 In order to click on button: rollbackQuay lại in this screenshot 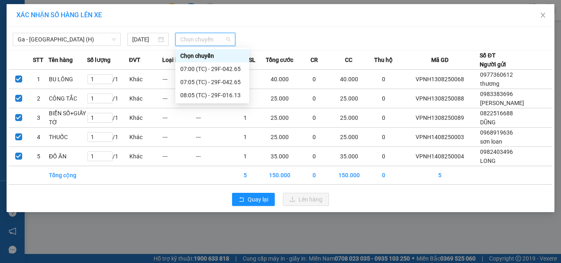, I will do `click(253, 199)`.